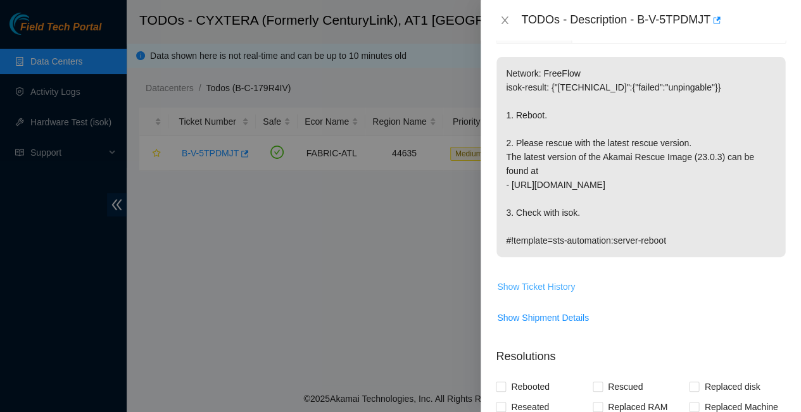 The height and width of the screenshot is (412, 801). Describe the element at coordinates (625, 387) in the screenshot. I see `span: Rescued` at that location.